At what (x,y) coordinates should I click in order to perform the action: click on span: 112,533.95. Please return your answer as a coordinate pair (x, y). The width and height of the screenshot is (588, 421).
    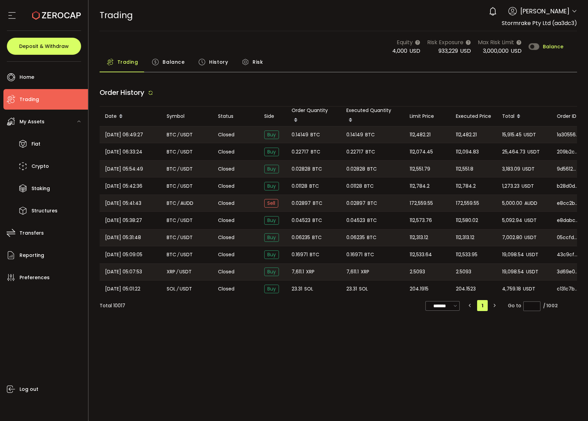
    Looking at the image, I should click on (467, 254).